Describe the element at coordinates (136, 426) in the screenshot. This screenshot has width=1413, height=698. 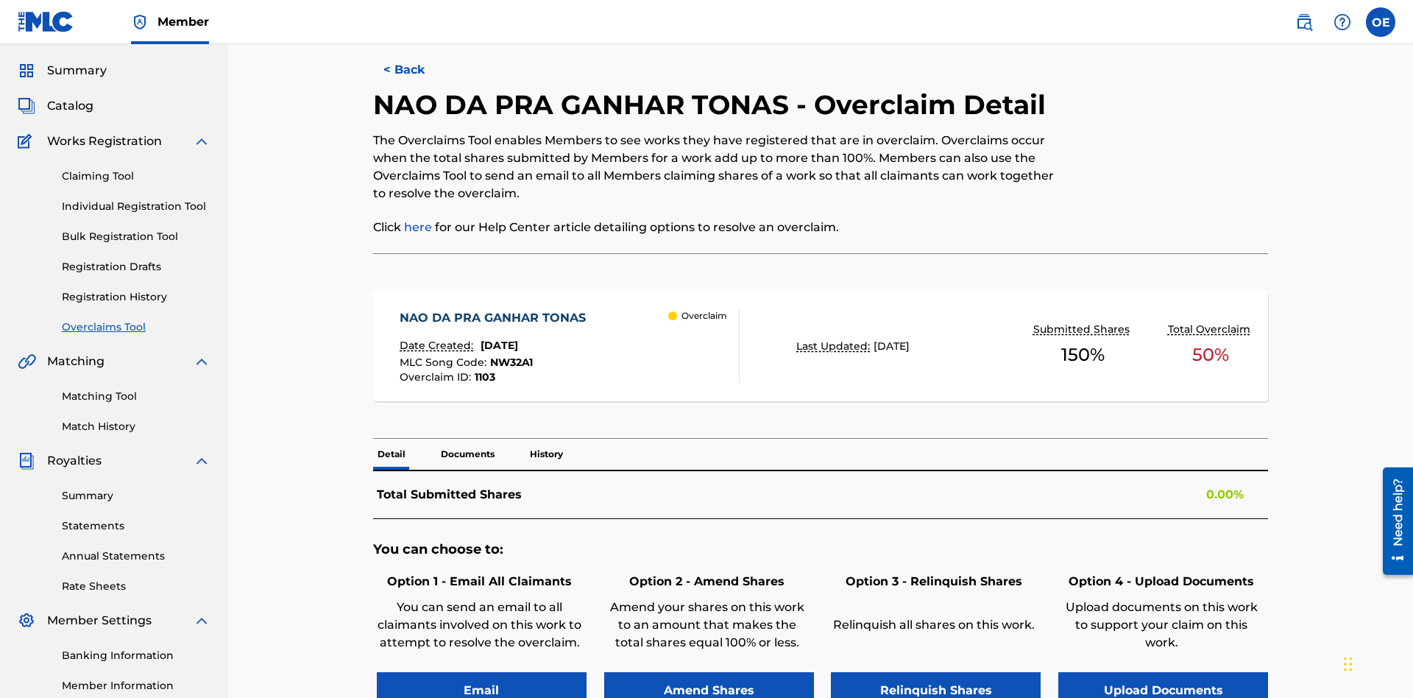
I see `a: Match History` at that location.